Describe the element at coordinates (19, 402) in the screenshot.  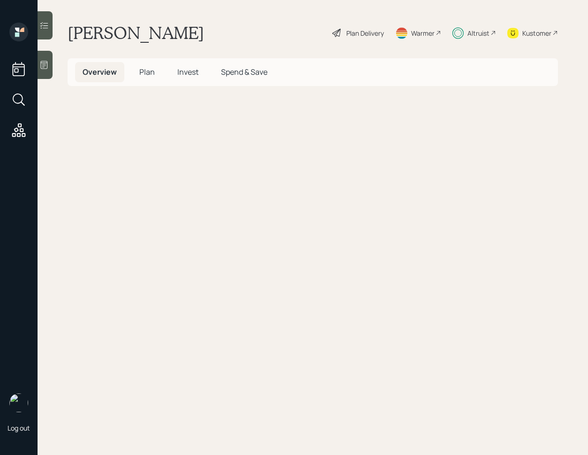
I see `img: retirable_logo.png` at that location.